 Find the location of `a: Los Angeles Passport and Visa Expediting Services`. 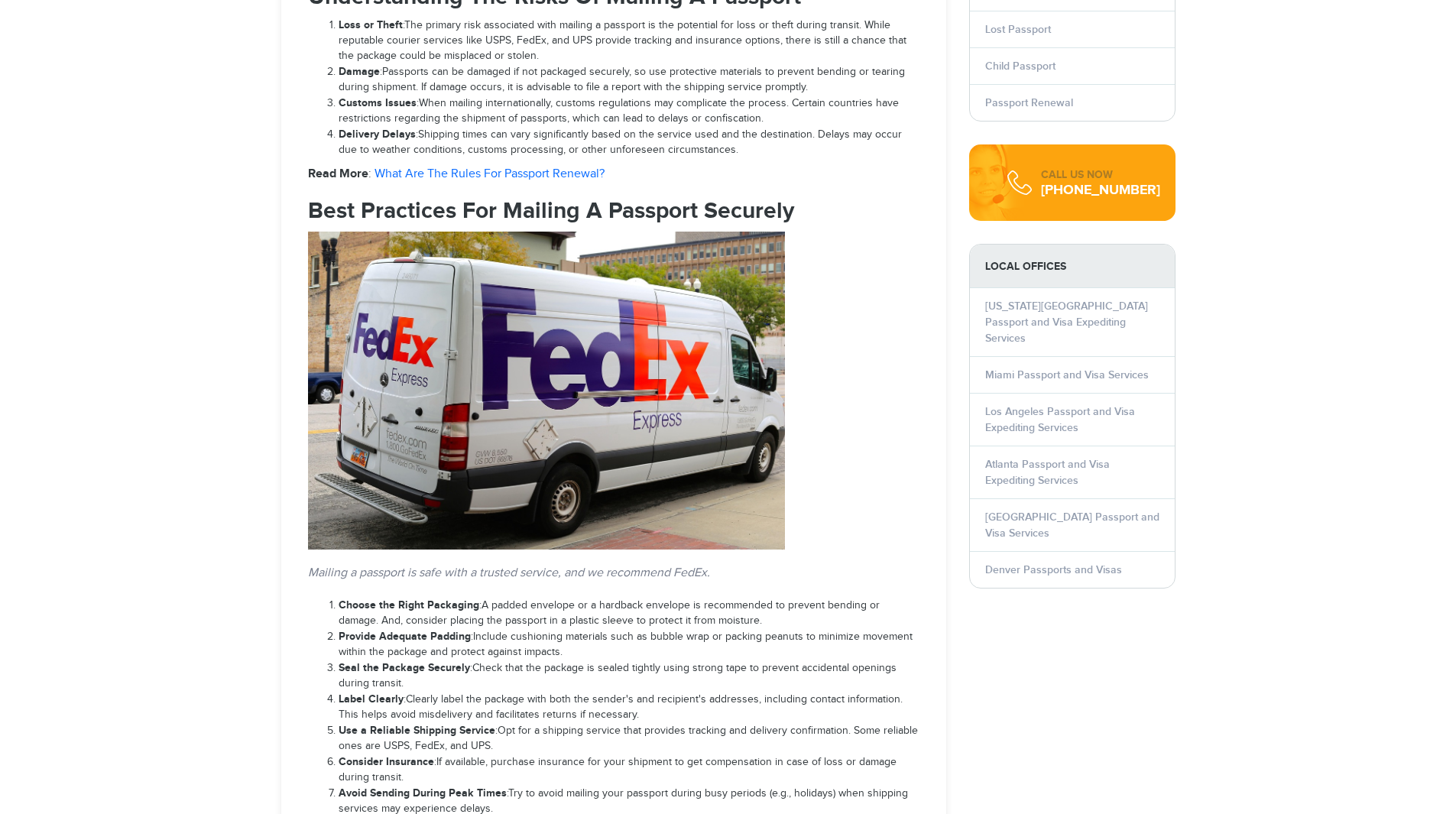

a: Los Angeles Passport and Visa Expediting Services is located at coordinates (1060, 420).